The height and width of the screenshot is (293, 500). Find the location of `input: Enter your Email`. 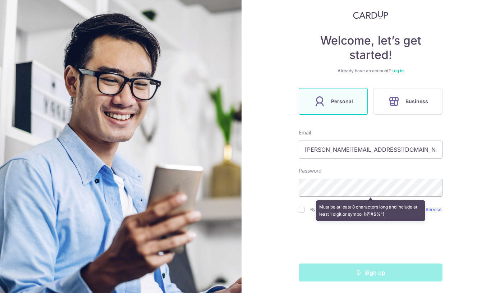

input: Enter your Email is located at coordinates (370, 149).